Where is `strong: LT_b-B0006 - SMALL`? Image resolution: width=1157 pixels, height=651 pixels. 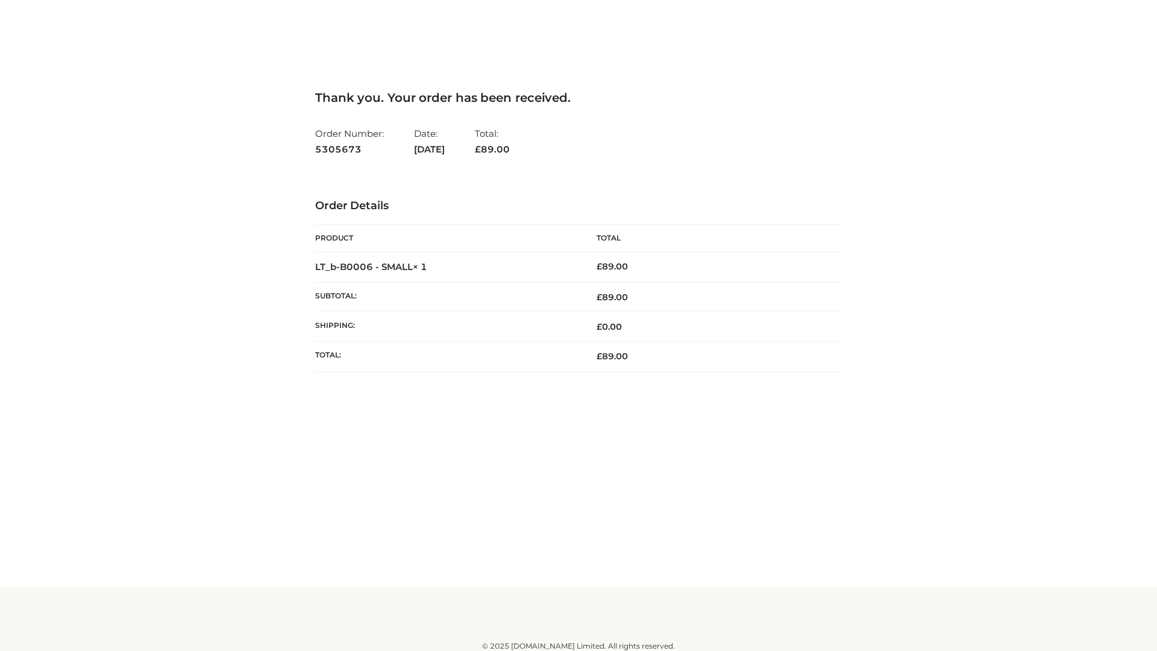 strong: LT_b-B0006 - SMALL is located at coordinates (371, 266).